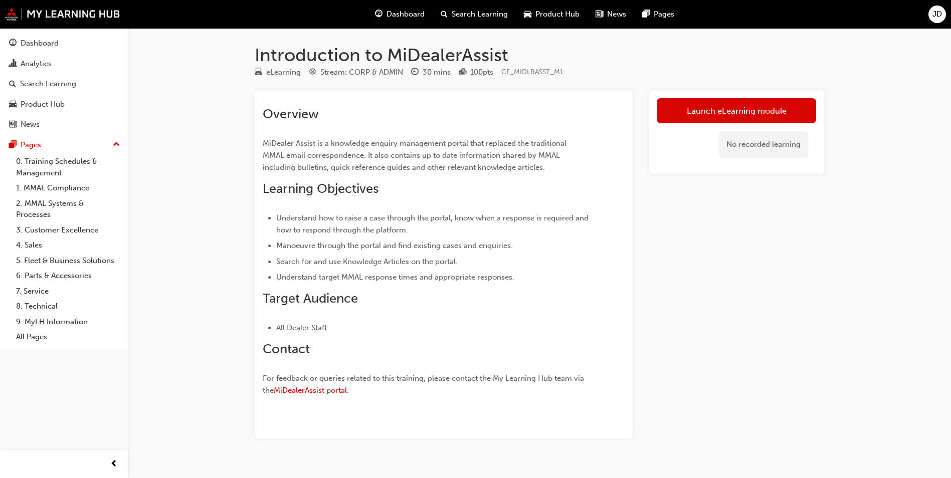 The image size is (951, 478). Describe the element at coordinates (68, 209) in the screenshot. I see `a: 2. MMAL Systems & Processes` at that location.